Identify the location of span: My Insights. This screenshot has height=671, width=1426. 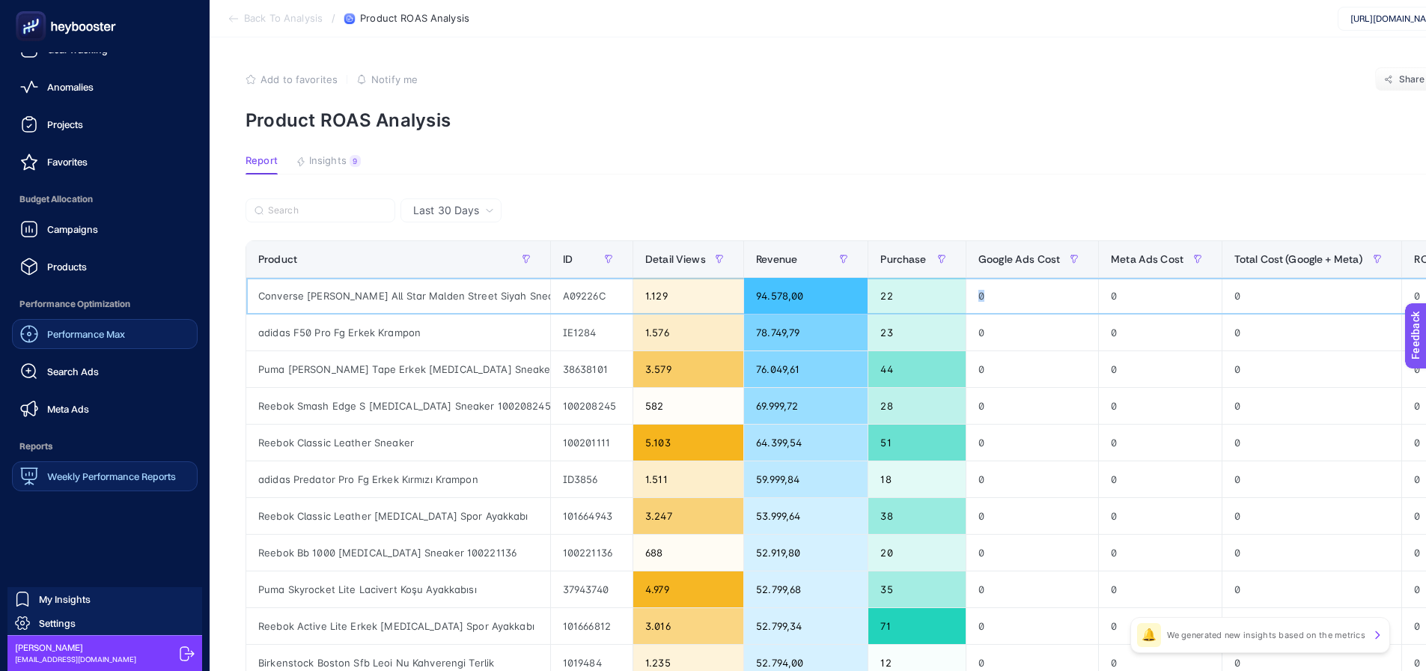
(64, 599).